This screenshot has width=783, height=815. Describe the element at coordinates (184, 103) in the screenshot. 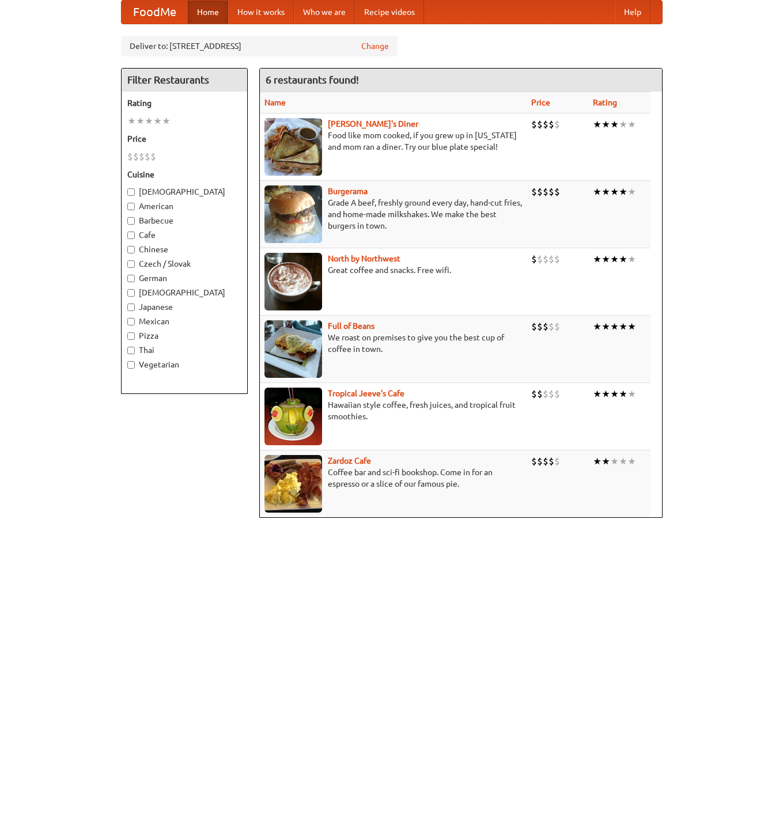

I see `h5: Rating` at that location.